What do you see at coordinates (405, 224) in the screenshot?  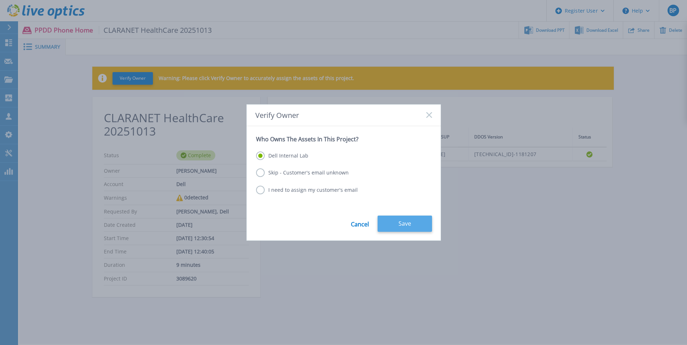 I see `button: Save` at bounding box center [405, 224].